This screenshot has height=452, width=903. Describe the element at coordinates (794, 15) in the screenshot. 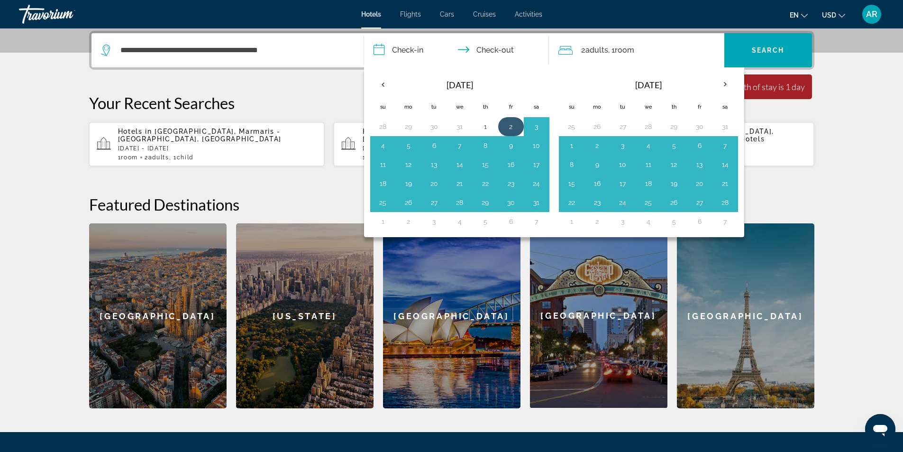

I see `span: en` at that location.